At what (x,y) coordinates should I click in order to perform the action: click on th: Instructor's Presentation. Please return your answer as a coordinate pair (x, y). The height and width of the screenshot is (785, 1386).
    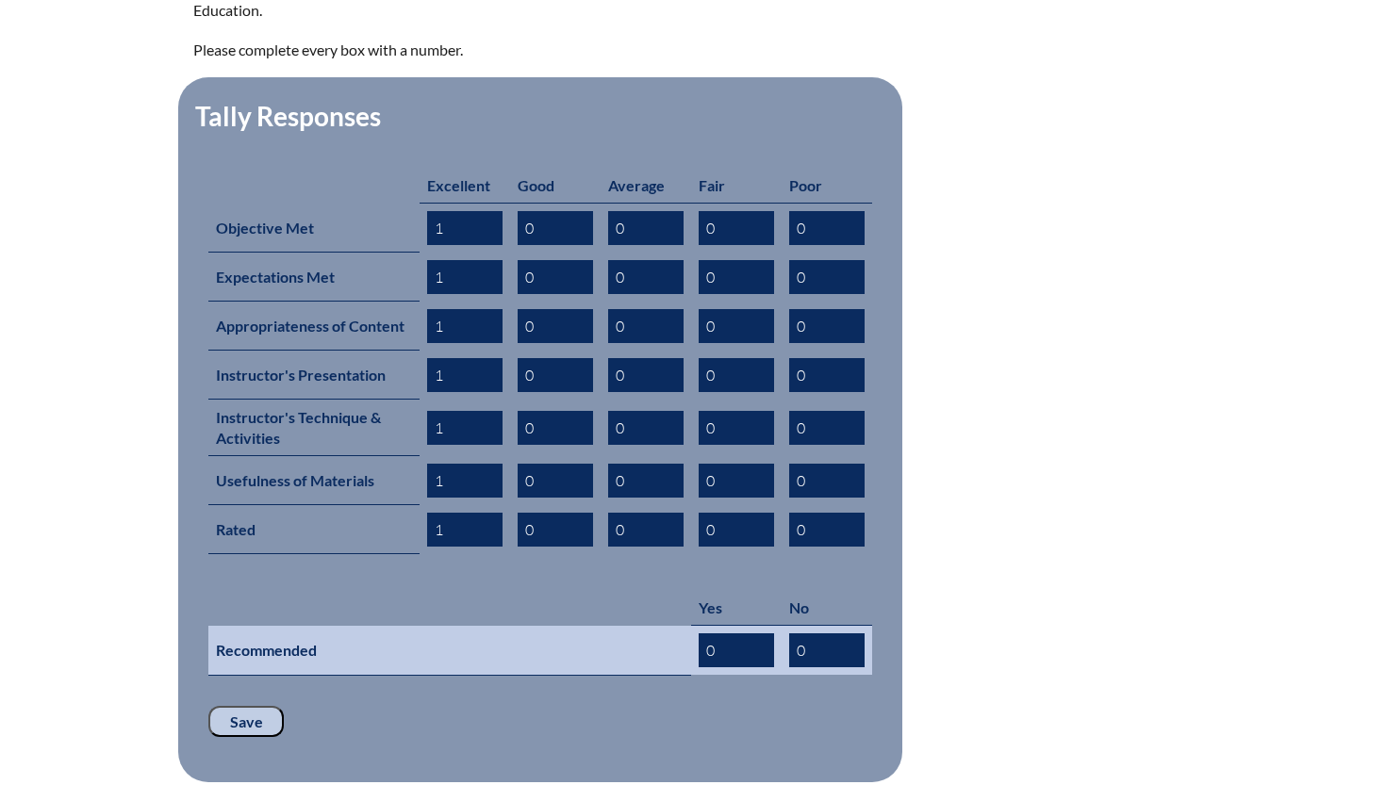
    Looking at the image, I should click on (314, 375).